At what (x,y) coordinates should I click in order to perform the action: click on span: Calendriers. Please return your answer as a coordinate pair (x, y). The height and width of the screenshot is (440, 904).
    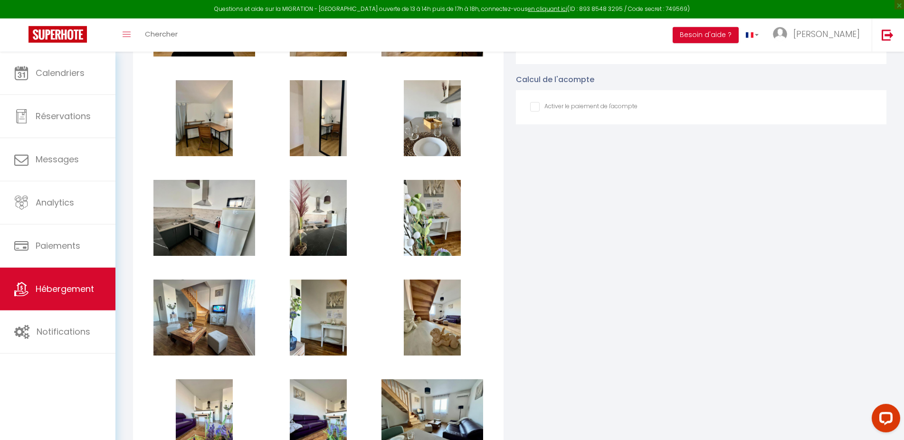
    Looking at the image, I should click on (60, 73).